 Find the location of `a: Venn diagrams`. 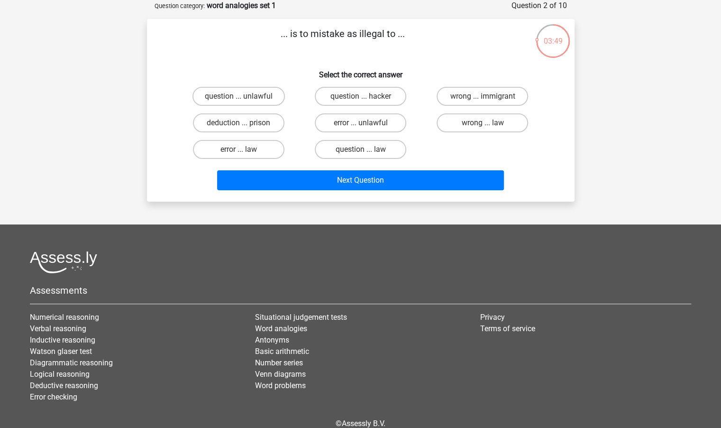

a: Venn diagrams is located at coordinates (280, 374).